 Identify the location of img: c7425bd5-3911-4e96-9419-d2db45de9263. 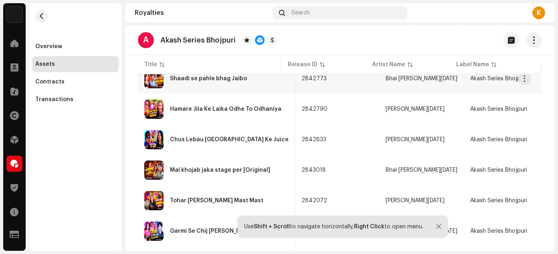
(154, 231).